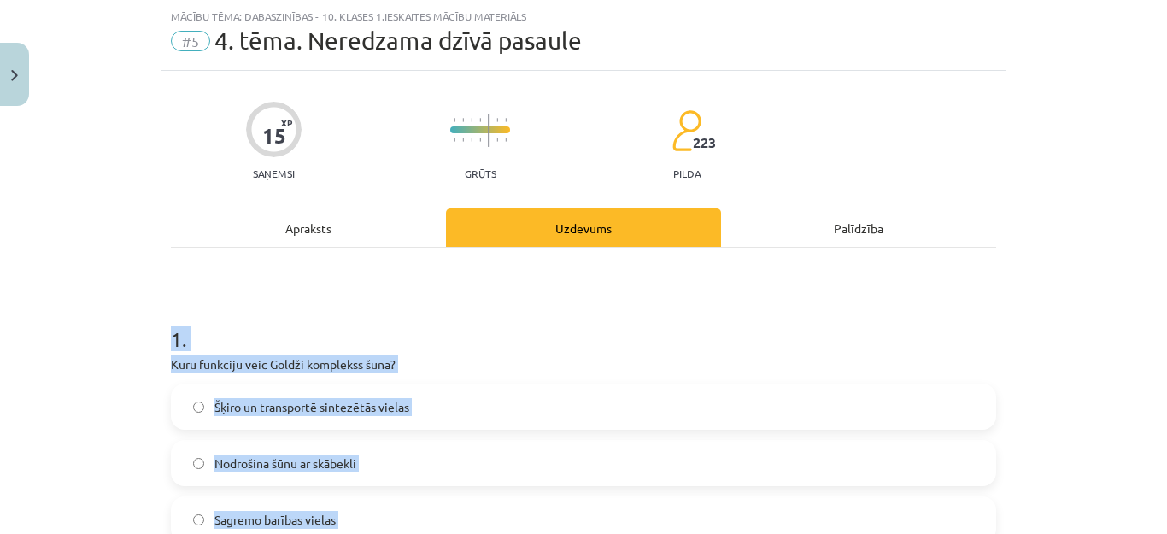 This screenshot has height=534, width=1167. Describe the element at coordinates (198, 463) in the screenshot. I see `input: Nodrošina šūnu ar skābekli` at that location.